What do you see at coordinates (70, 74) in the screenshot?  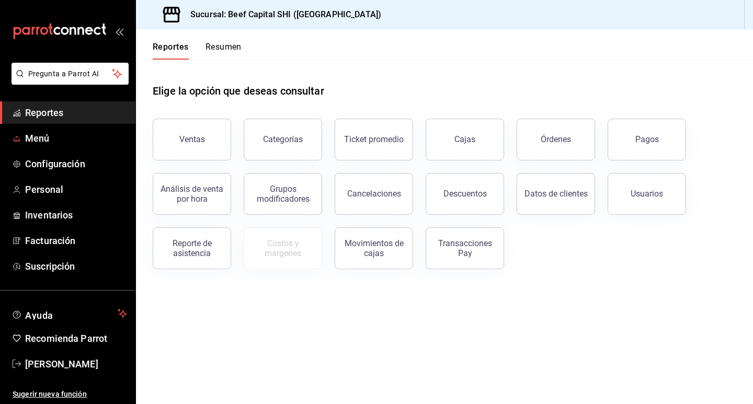 I see `button: Pregunta a Parrot AI` at bounding box center [70, 74].